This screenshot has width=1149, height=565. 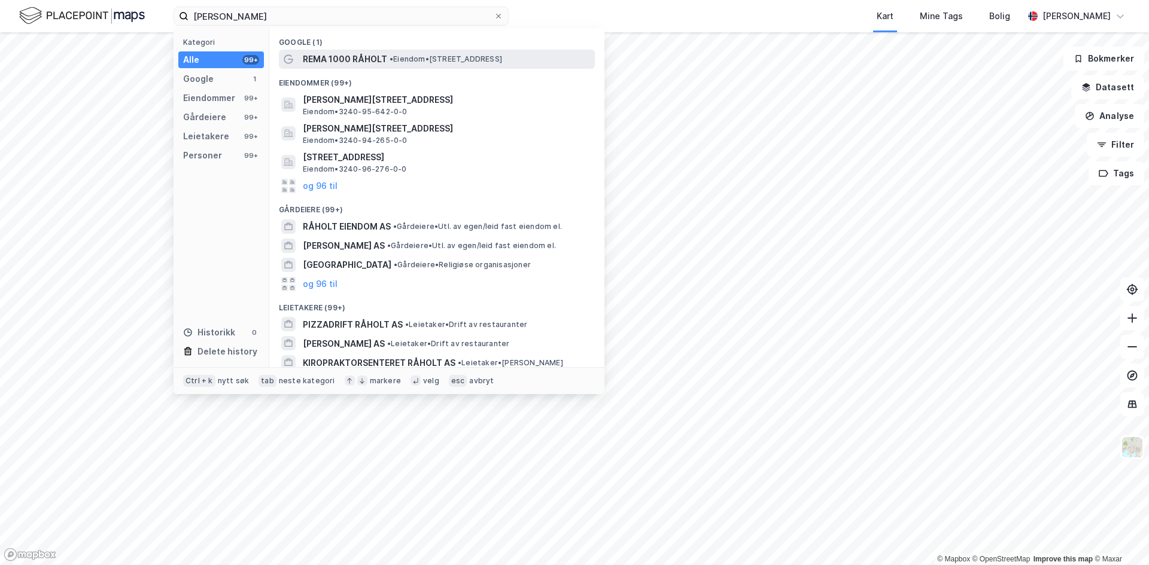 I want to click on div: Leietakere, so click(x=206, y=136).